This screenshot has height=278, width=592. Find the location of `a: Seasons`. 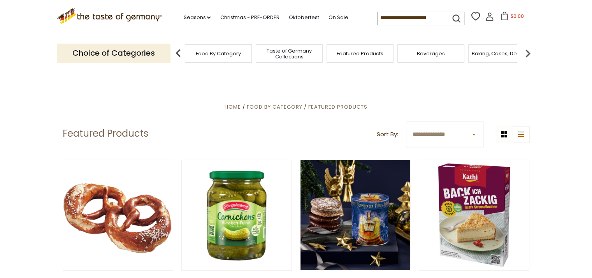

a: Seasons is located at coordinates (197, 18).